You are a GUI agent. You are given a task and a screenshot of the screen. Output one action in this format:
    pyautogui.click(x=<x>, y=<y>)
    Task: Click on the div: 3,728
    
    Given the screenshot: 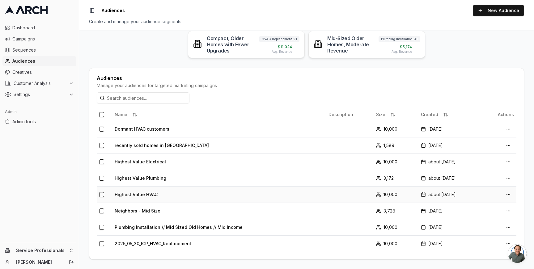 What is the action you would take?
    pyautogui.click(x=396, y=211)
    